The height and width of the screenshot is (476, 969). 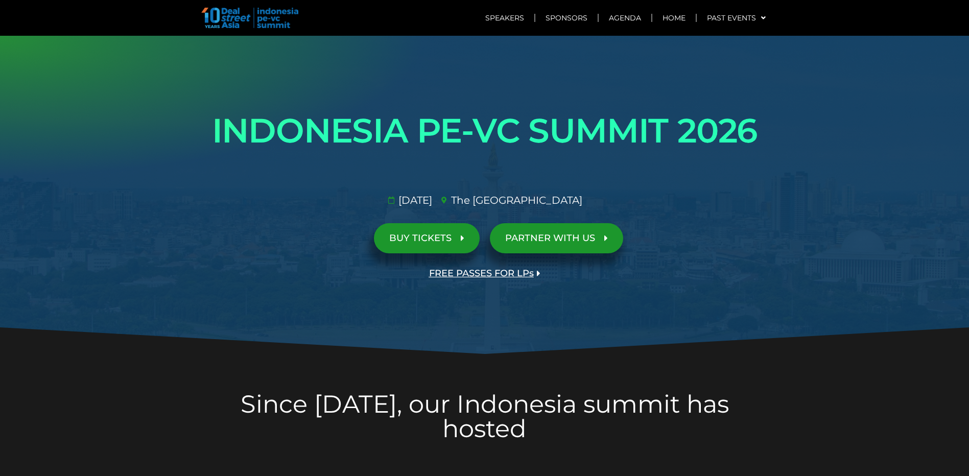 I want to click on a: PARTNER WITH US, so click(x=556, y=238).